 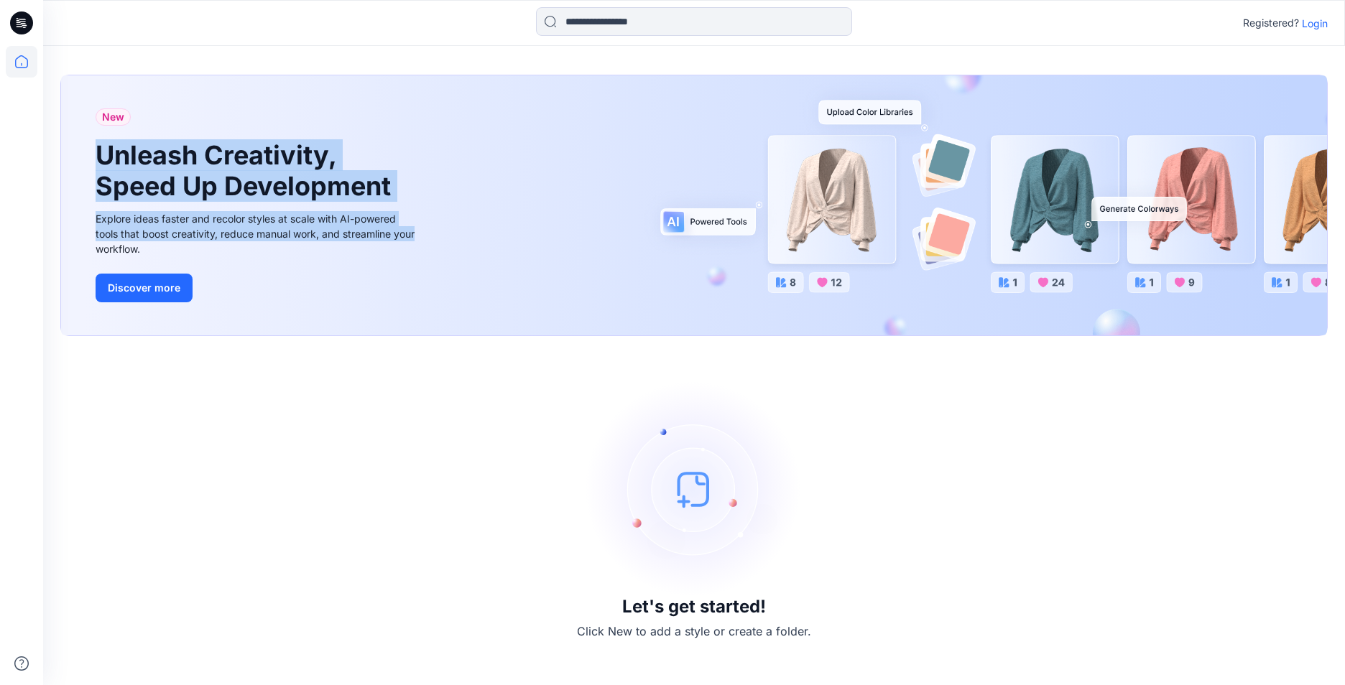 I want to click on h1: Unleash Creativity, Speed Up Development, so click(x=246, y=171).